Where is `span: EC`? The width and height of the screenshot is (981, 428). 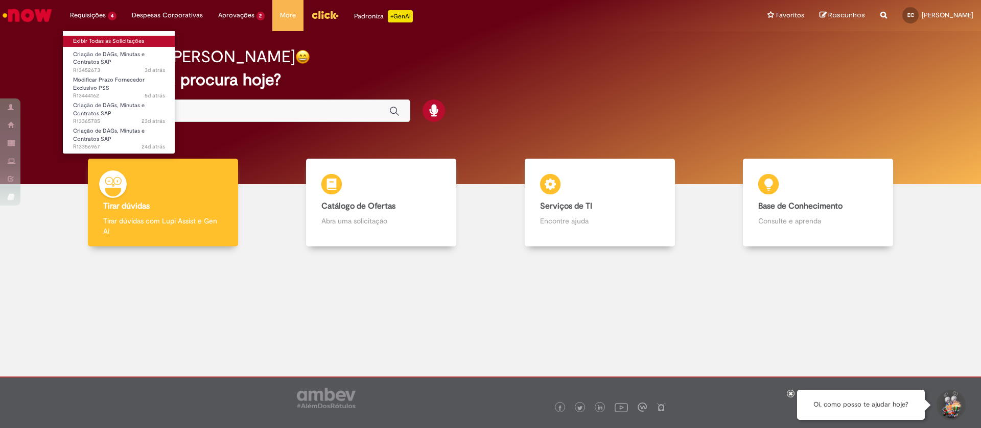 span: EC is located at coordinates (910, 15).